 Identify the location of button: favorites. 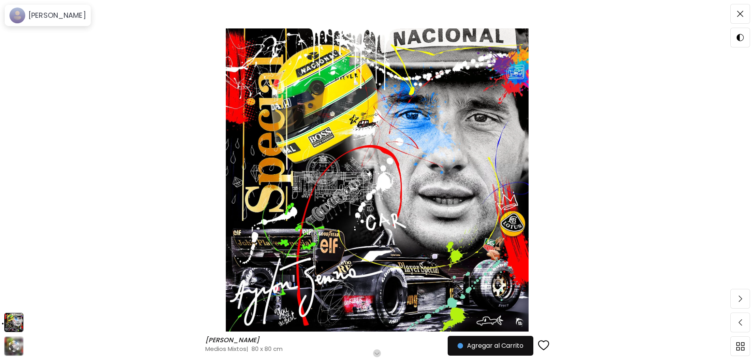
(544, 345).